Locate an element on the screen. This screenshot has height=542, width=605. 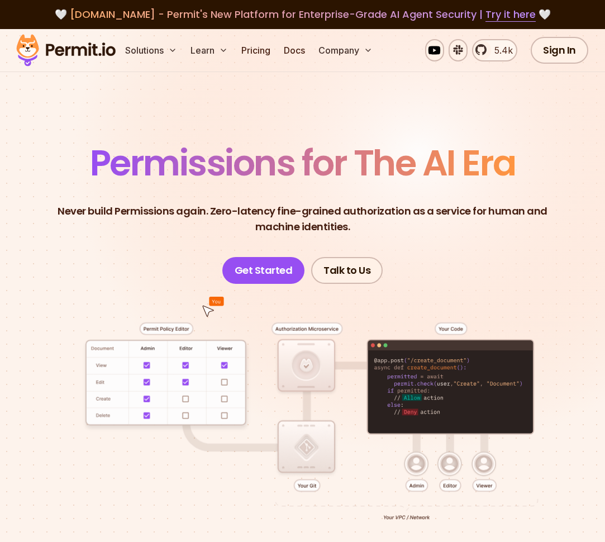
button: Company is located at coordinates (345, 50).